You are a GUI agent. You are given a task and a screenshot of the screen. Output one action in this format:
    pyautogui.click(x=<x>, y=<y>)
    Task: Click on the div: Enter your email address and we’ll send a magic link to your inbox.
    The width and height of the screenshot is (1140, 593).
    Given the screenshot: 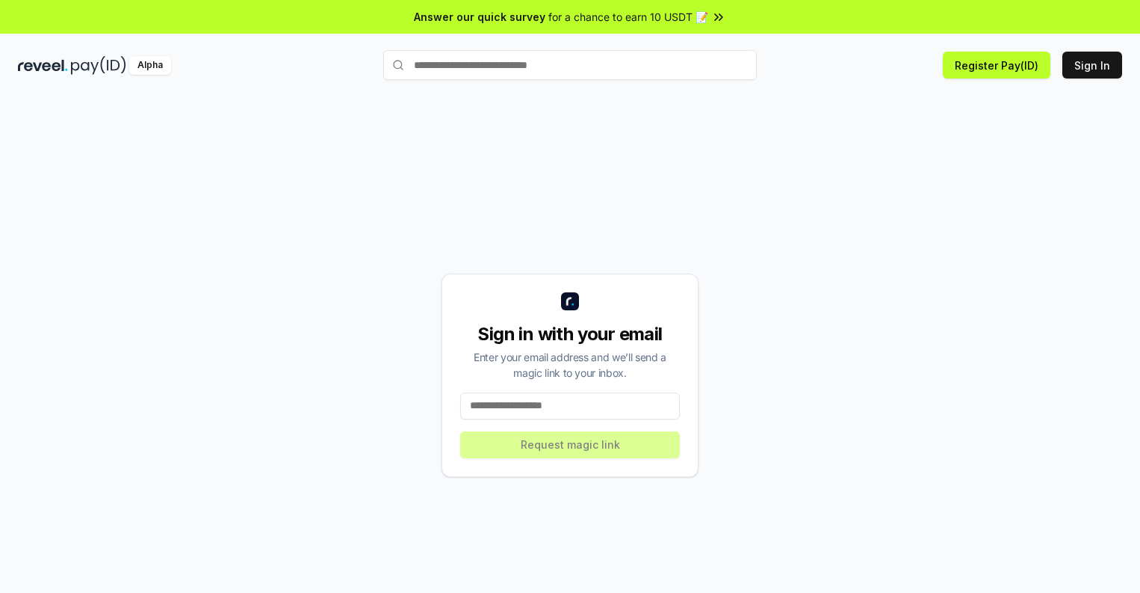 What is the action you would take?
    pyautogui.click(x=570, y=365)
    